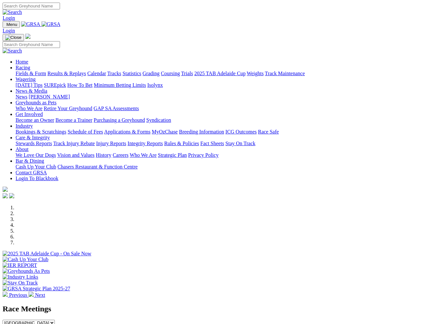 Image resolution: width=443 pixels, height=324 pixels. What do you see at coordinates (12, 24) in the screenshot?
I see `span: Menu` at bounding box center [12, 24].